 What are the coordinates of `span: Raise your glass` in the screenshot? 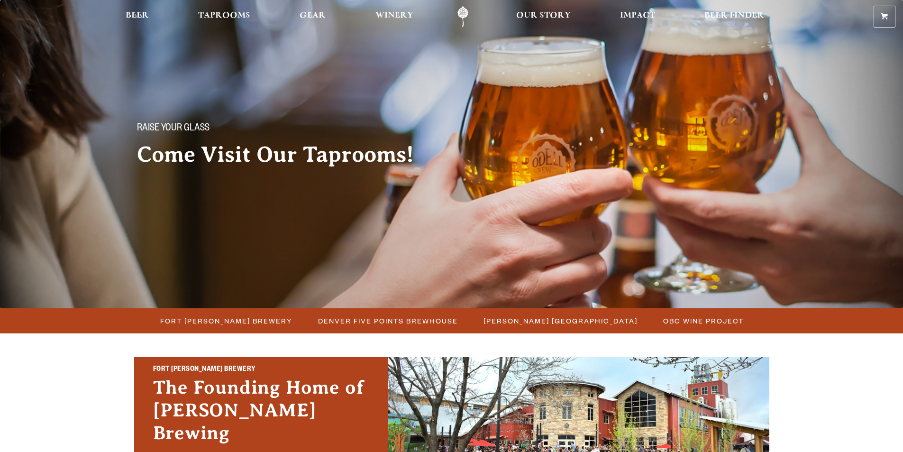 It's located at (173, 129).